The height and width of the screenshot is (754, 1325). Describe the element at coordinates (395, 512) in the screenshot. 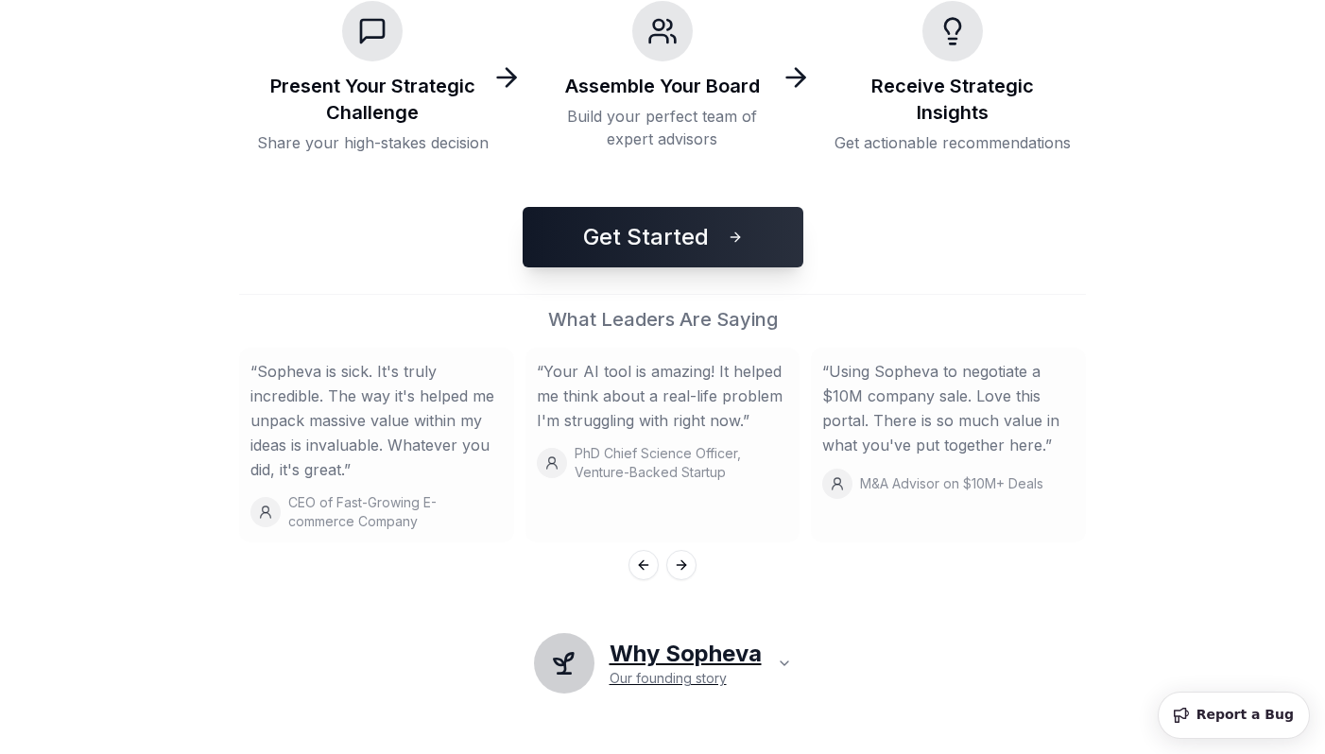

I see `p: CEO of Fast-Growing E-commerce Company` at that location.